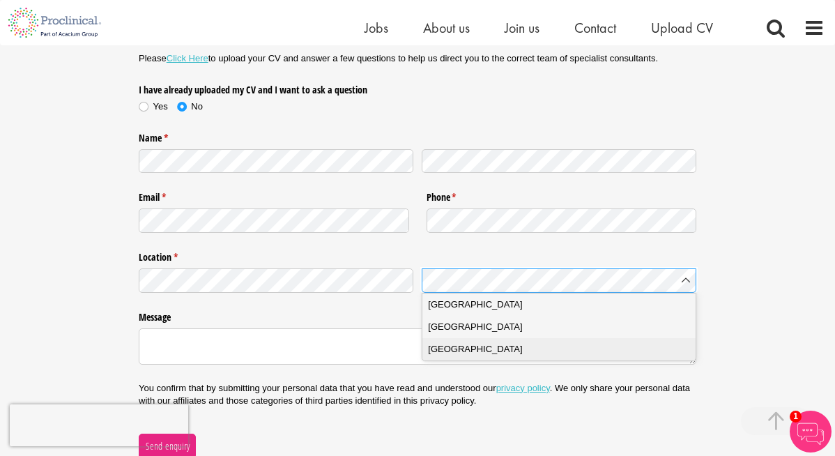 This screenshot has width=835, height=456. Describe the element at coordinates (418, 315) in the screenshot. I see `label: Message` at that location.